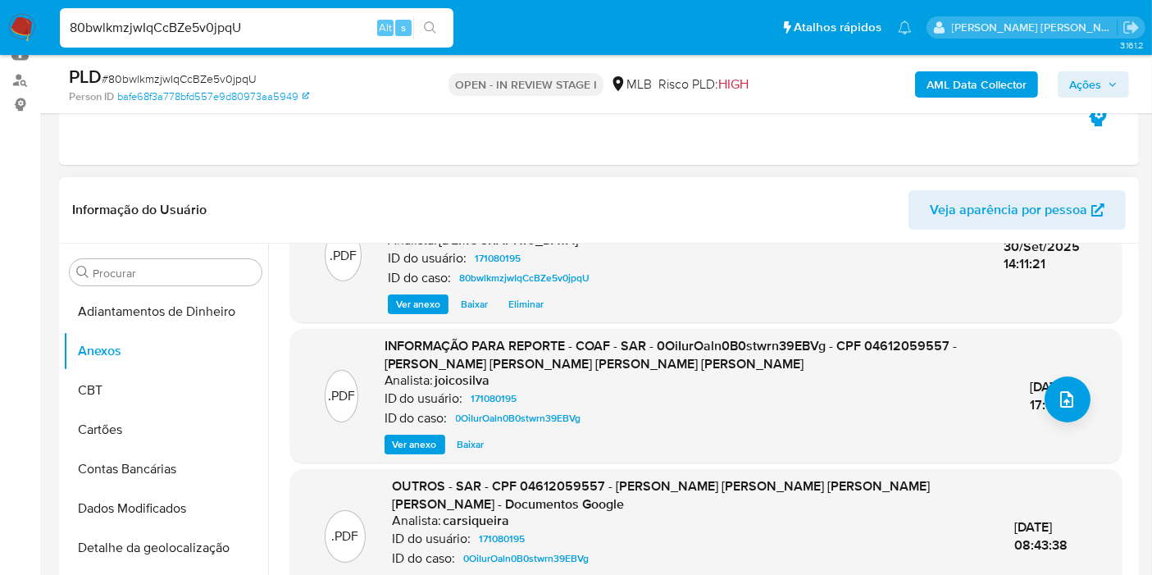 This screenshot has width=1152, height=575. What do you see at coordinates (1017, 210) in the screenshot?
I see `button: Veja aparência por pessoa` at bounding box center [1017, 210].